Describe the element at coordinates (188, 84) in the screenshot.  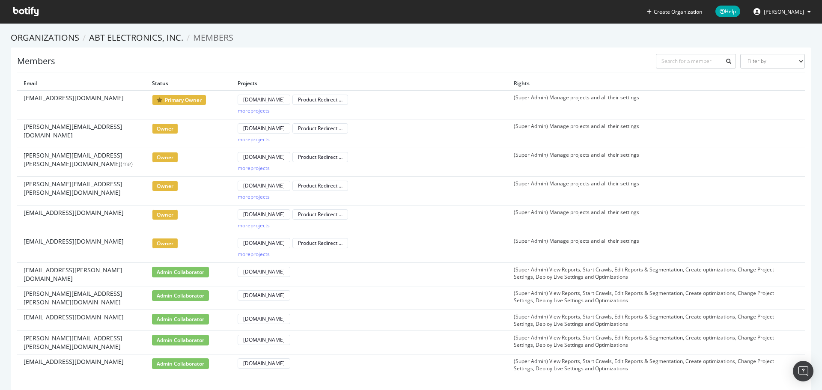
I see `th: Status` at that location.